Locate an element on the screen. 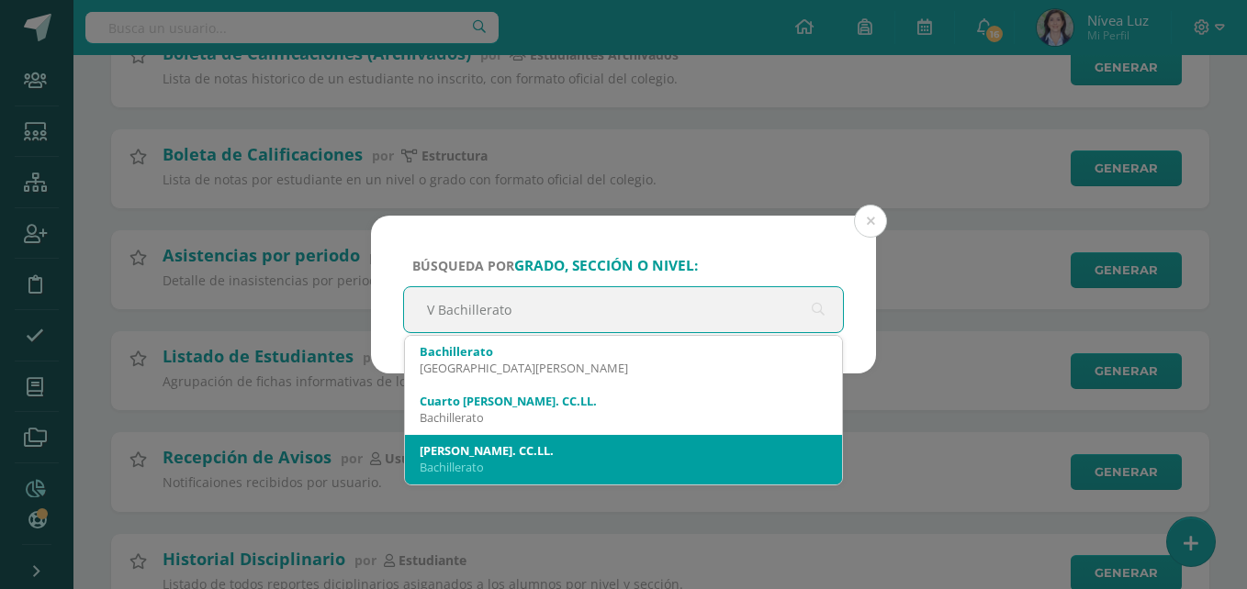  button: Close (Esc) is located at coordinates (870, 221).